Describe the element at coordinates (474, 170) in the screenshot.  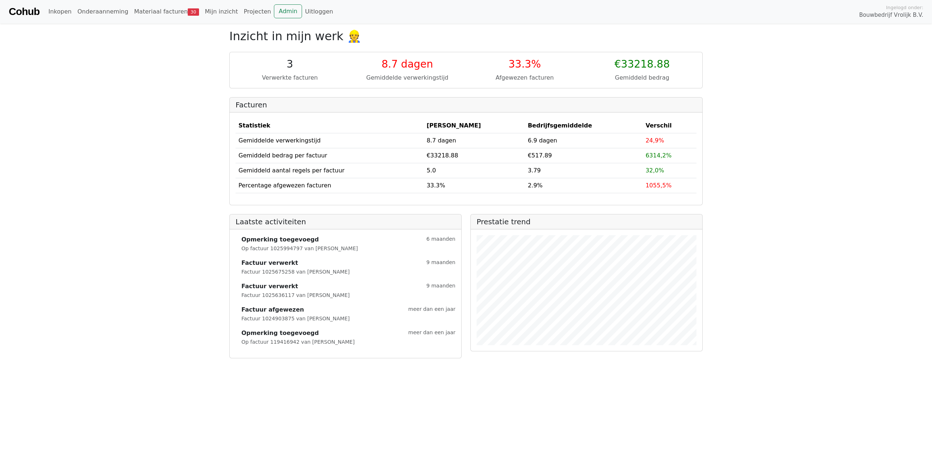
I see `td: 5.0` at that location.